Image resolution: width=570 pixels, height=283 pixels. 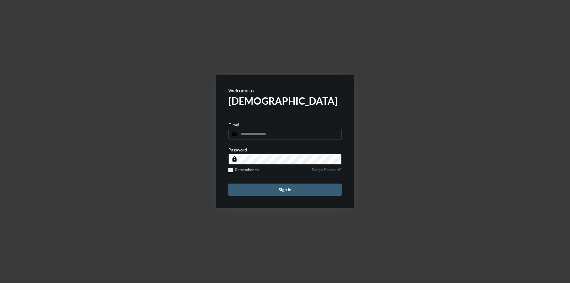 What do you see at coordinates (238, 150) in the screenshot?
I see `p: Password` at bounding box center [238, 150].